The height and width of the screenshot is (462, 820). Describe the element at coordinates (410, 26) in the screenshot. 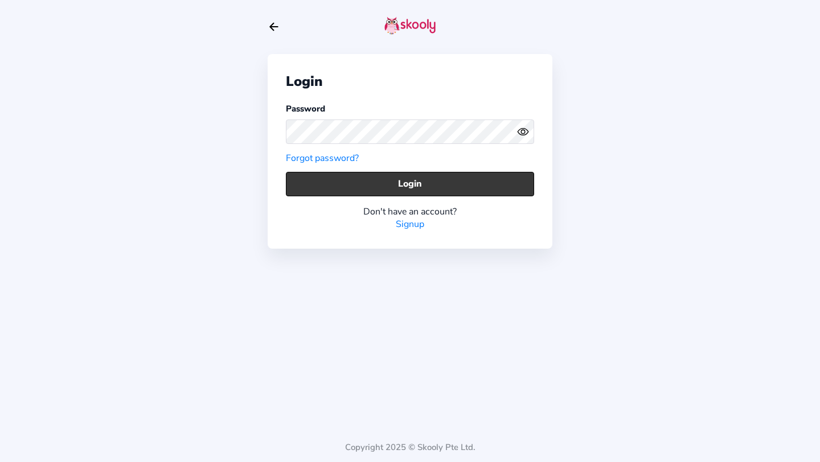

I see `img: skooly-logo.png` at that location.